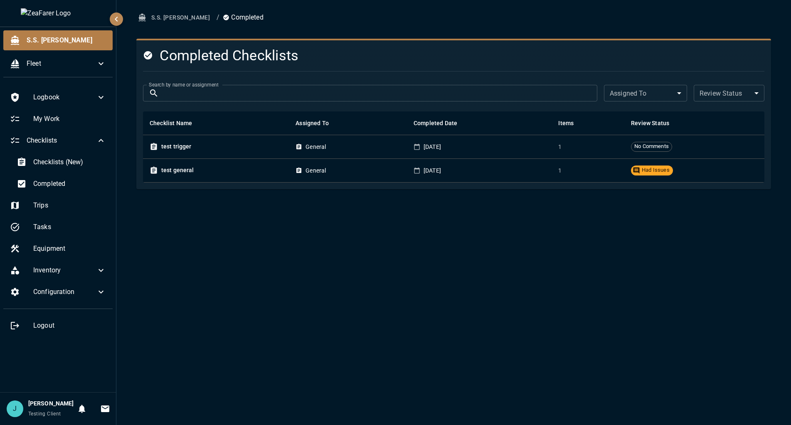 The height and width of the screenshot is (425, 791). Describe the element at coordinates (479, 123) in the screenshot. I see `th: Completed Date` at that location.